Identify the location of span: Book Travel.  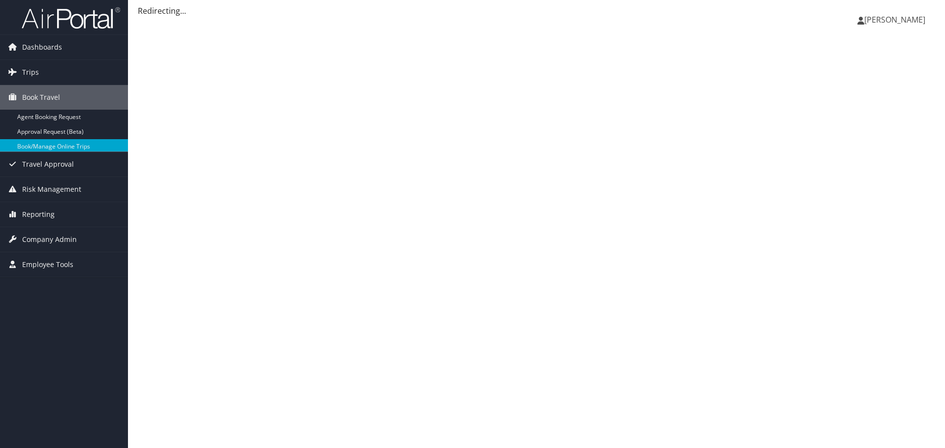
(41, 97).